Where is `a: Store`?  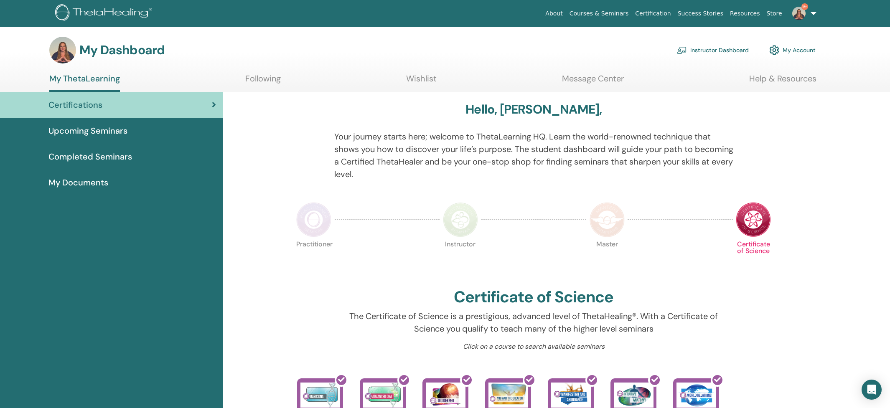 a: Store is located at coordinates (774, 13).